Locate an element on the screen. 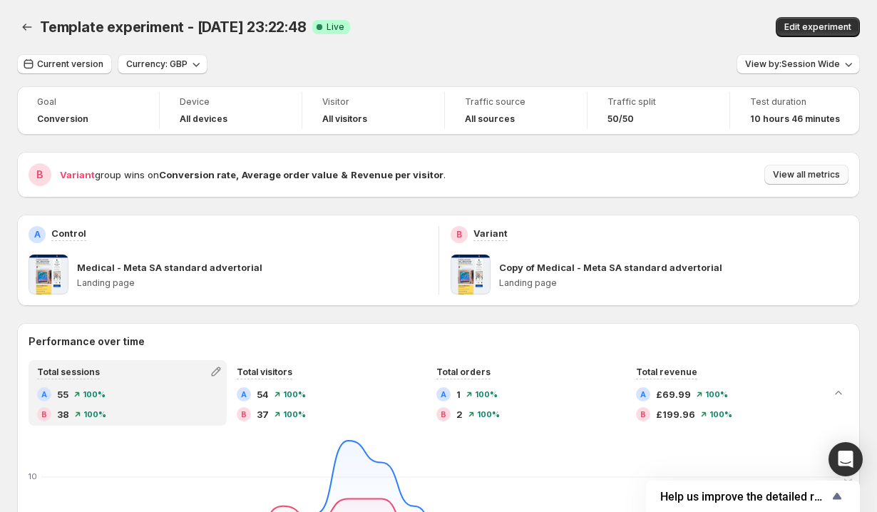 The height and width of the screenshot is (512, 877). p: Control is located at coordinates (68, 233).